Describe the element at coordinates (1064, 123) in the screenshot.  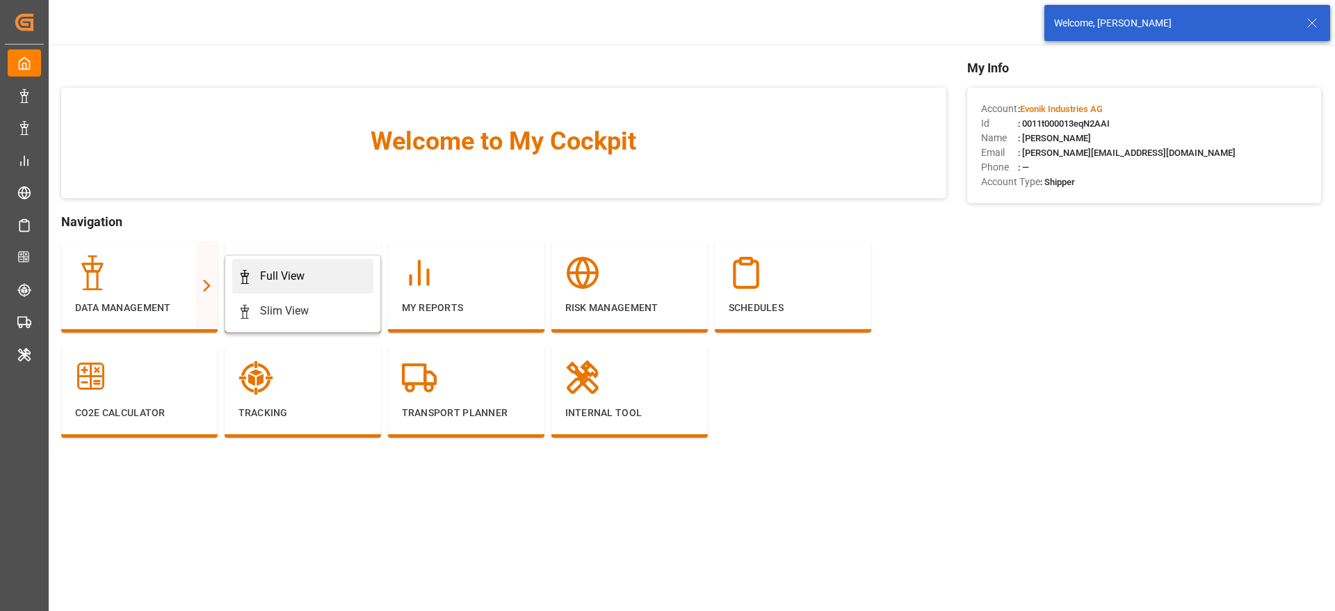
I see `span: : 0011t000013eqN2AAI` at that location.